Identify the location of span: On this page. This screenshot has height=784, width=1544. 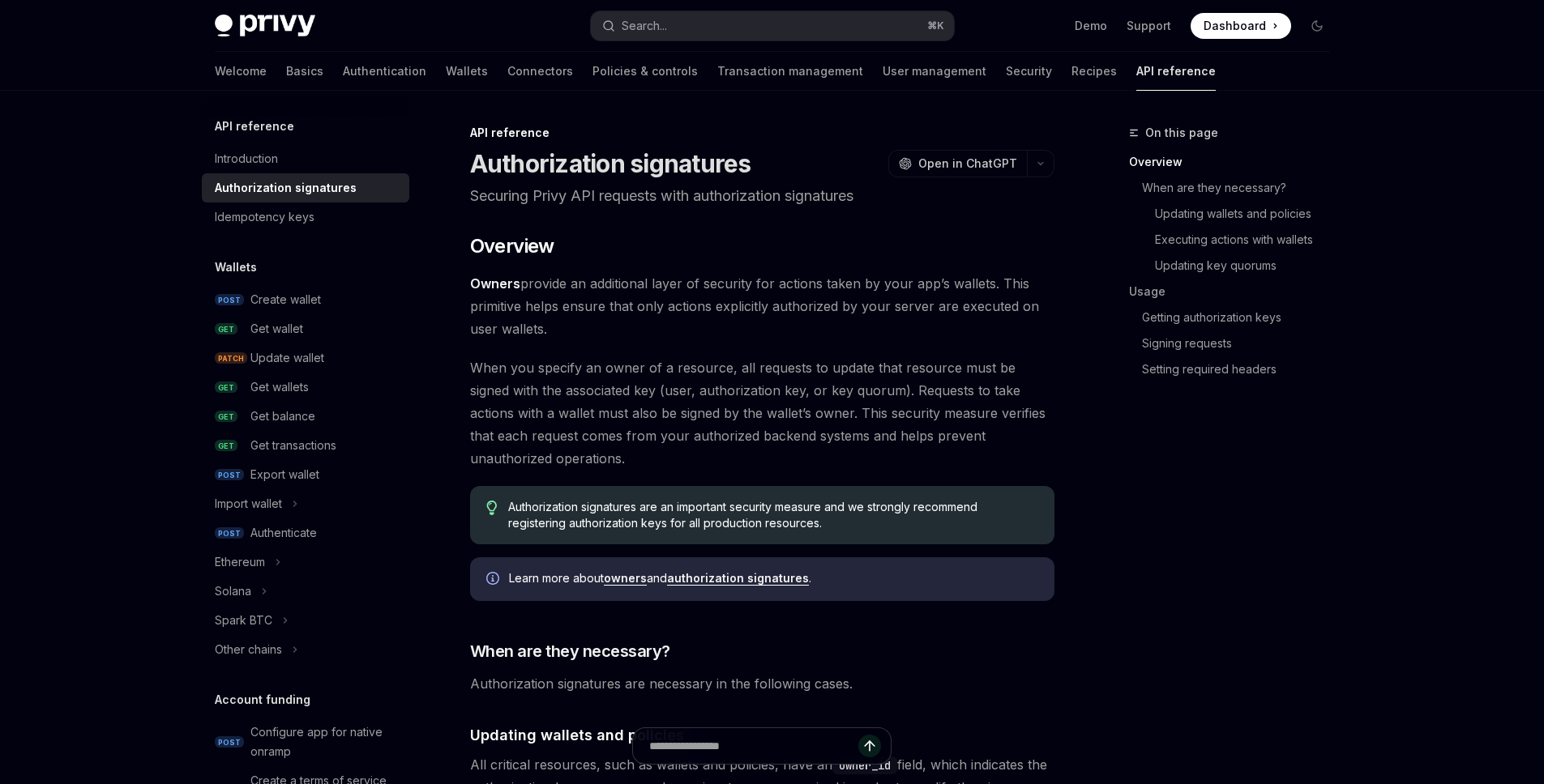
(1182, 133).